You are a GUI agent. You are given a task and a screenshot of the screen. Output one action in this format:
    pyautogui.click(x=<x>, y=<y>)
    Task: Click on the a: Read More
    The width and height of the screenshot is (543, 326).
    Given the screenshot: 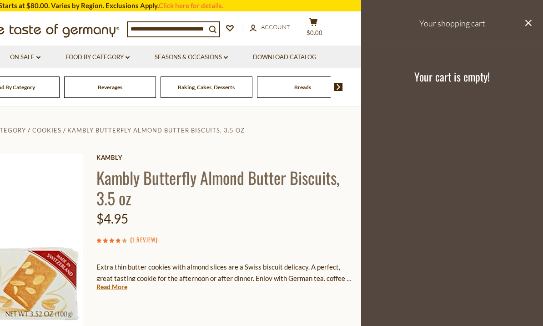 What is the action you would take?
    pyautogui.click(x=112, y=287)
    